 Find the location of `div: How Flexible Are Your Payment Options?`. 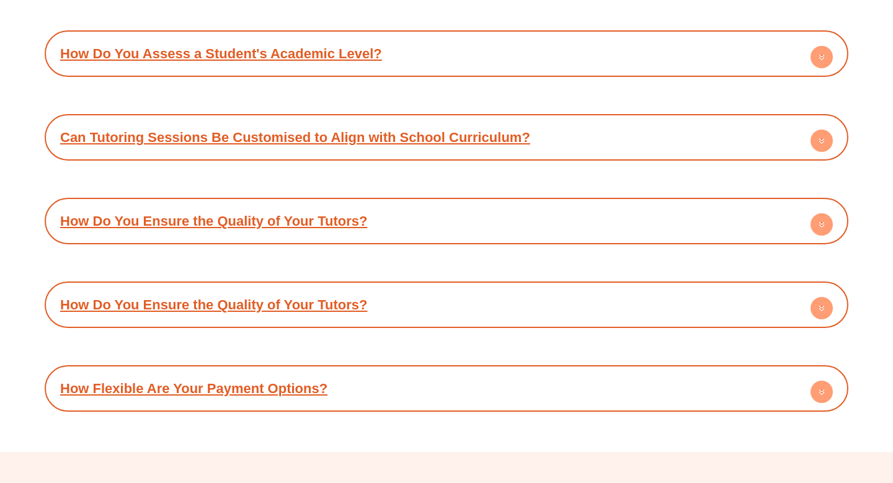

div: How Flexible Are Your Payment Options? is located at coordinates (446, 388).